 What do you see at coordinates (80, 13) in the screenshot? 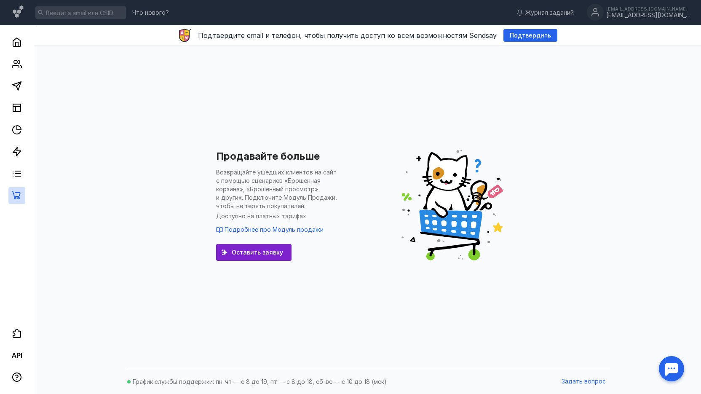
I see `input: Введите email или CSID` at bounding box center [80, 13].